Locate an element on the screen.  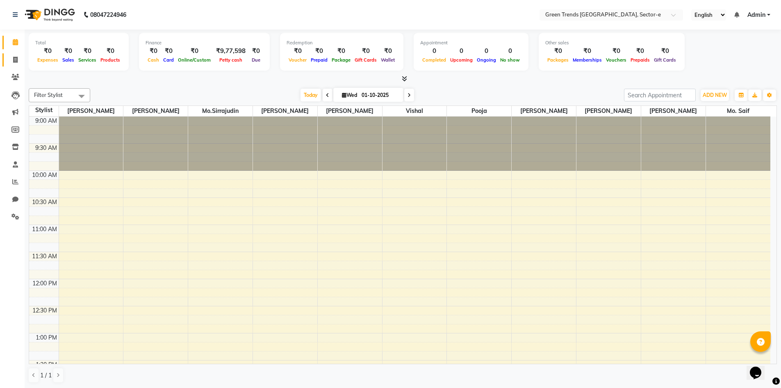
span: Mo.Sirrajudin is located at coordinates (220, 111).